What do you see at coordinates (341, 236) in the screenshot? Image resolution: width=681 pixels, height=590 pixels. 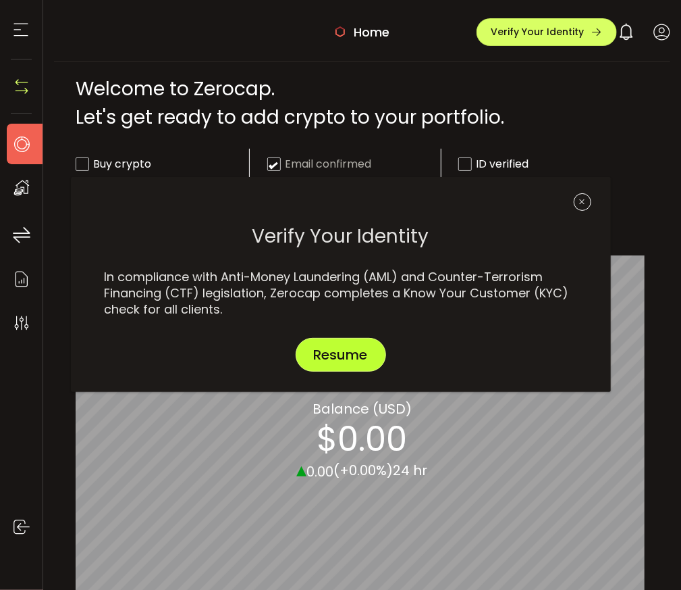 I see `span: Verify Your Identity` at bounding box center [341, 236].